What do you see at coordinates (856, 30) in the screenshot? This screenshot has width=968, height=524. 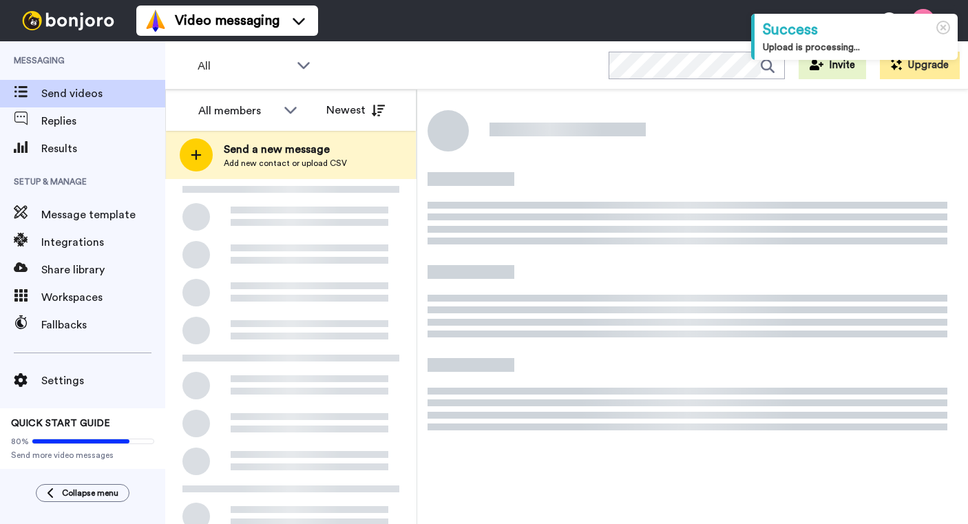 I see `div: Success` at bounding box center [856, 30].